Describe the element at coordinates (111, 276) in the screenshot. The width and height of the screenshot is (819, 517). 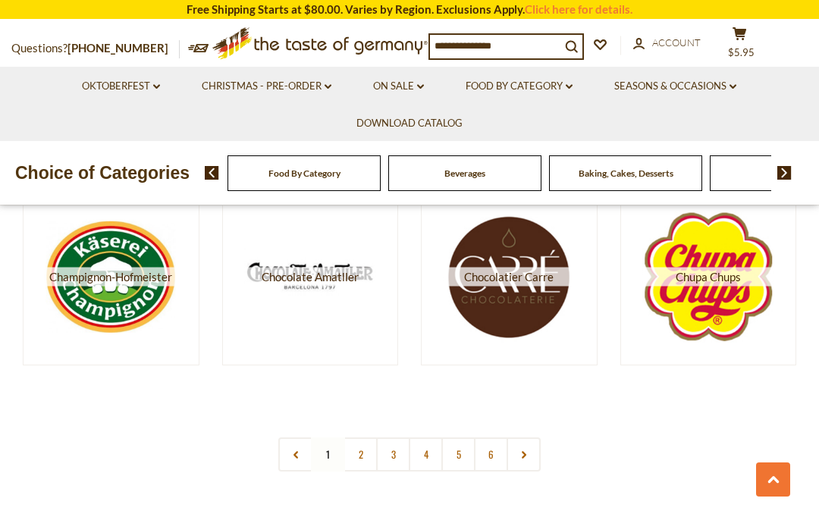
I see `span: Champignon-Hofmeister` at that location.